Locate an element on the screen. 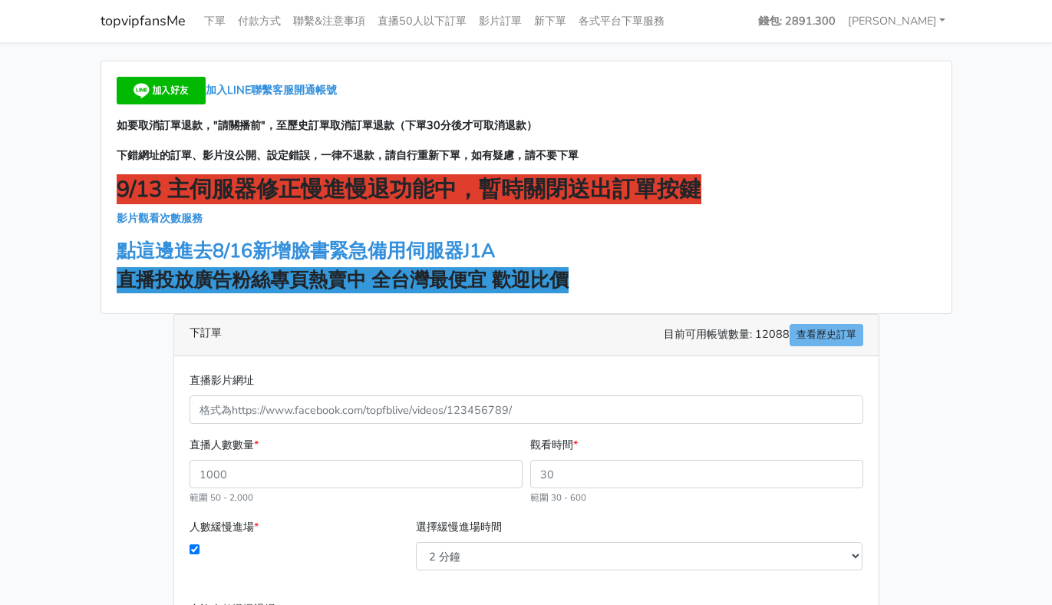  label: 選擇緩慢進場時間 is located at coordinates (459, 527).